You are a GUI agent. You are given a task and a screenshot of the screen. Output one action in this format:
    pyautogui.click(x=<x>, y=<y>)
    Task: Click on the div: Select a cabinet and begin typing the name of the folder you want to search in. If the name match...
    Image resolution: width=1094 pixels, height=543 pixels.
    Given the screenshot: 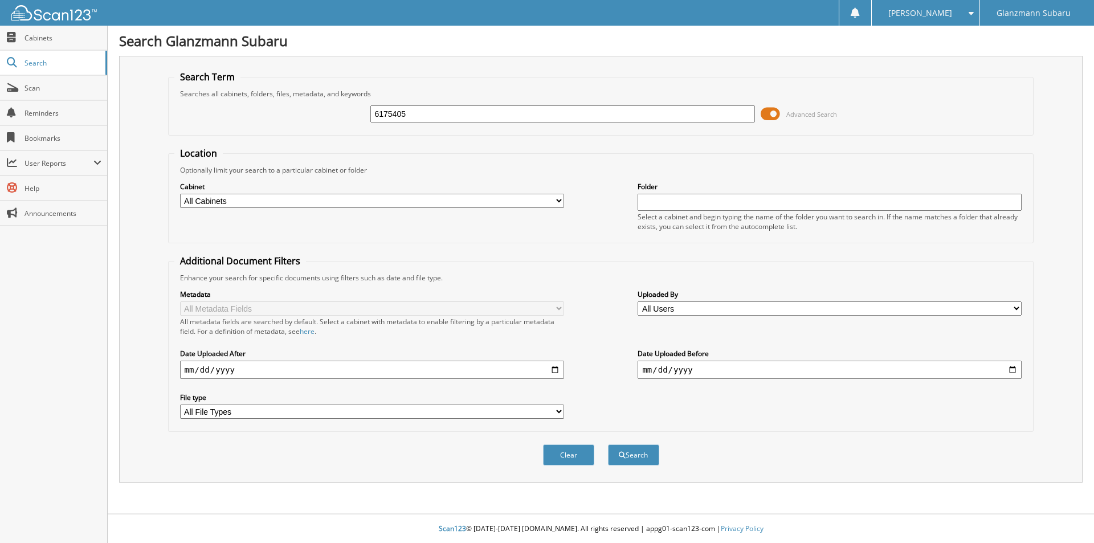 What is the action you would take?
    pyautogui.click(x=829, y=222)
    